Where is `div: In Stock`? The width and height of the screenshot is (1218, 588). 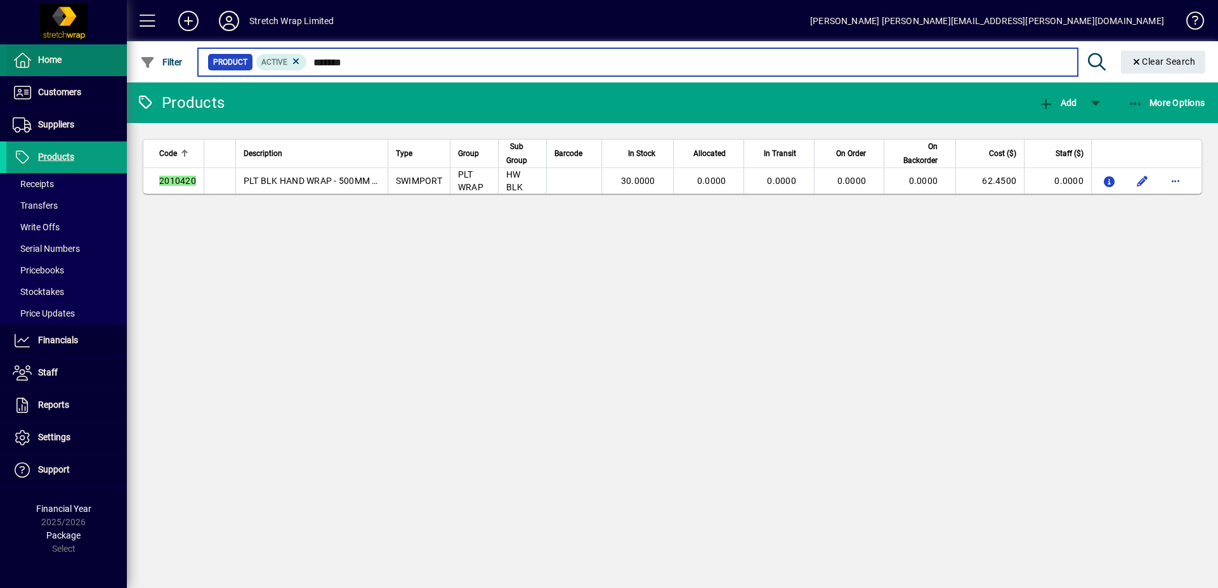
div: In Stock is located at coordinates (638, 154).